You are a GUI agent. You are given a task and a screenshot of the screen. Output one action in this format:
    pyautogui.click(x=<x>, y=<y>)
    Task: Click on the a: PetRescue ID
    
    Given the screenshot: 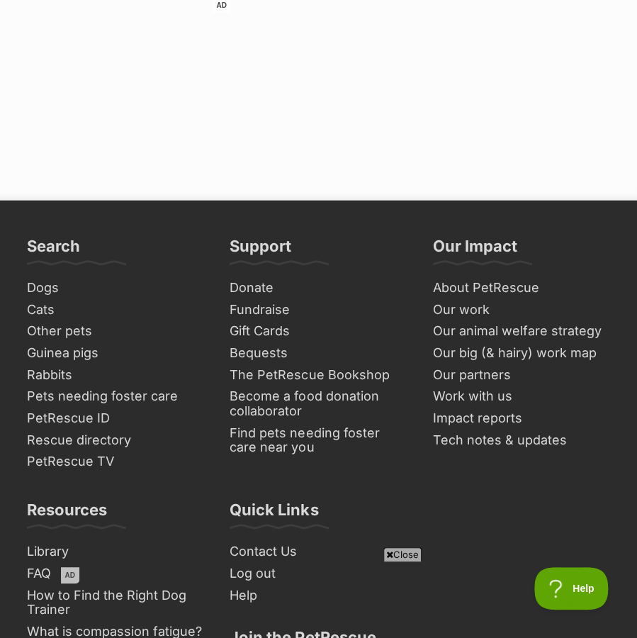 What is the action you would take?
    pyautogui.click(x=115, y=418)
    